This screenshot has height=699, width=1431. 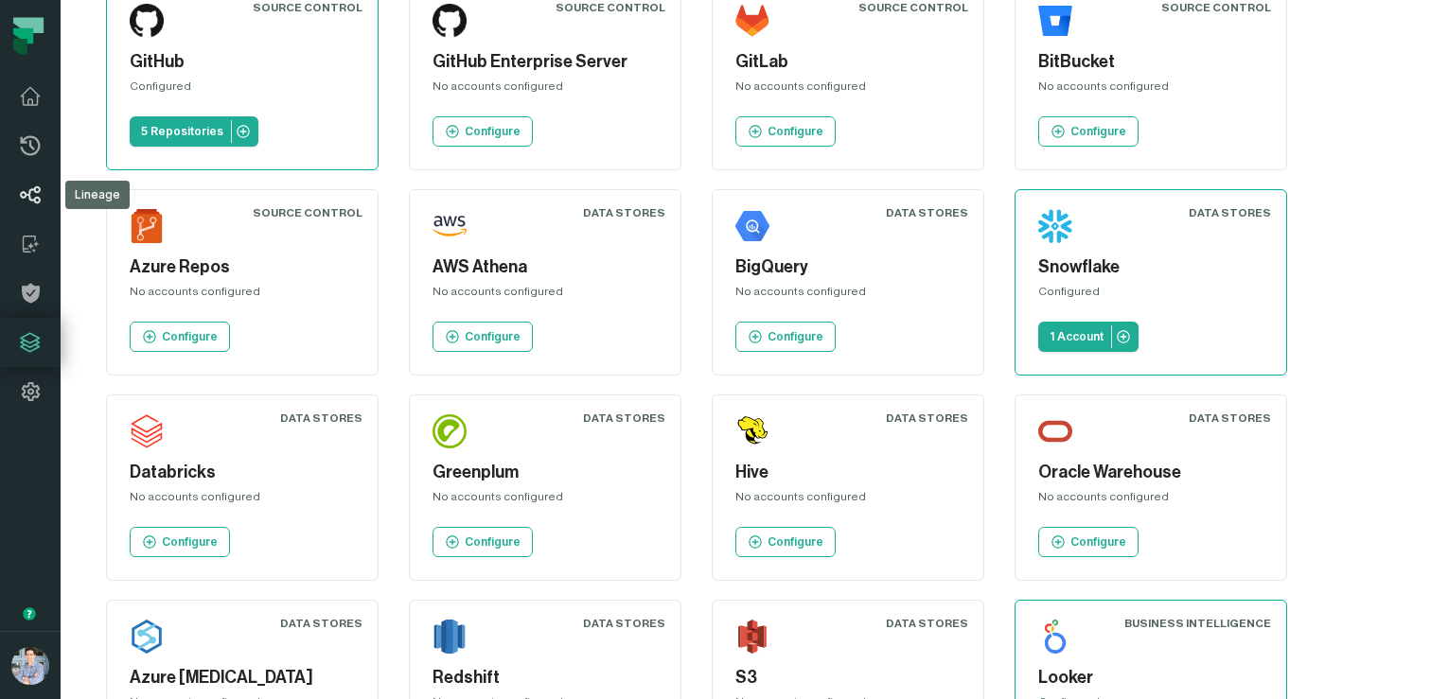 I want to click on h5: Databricks, so click(x=242, y=472).